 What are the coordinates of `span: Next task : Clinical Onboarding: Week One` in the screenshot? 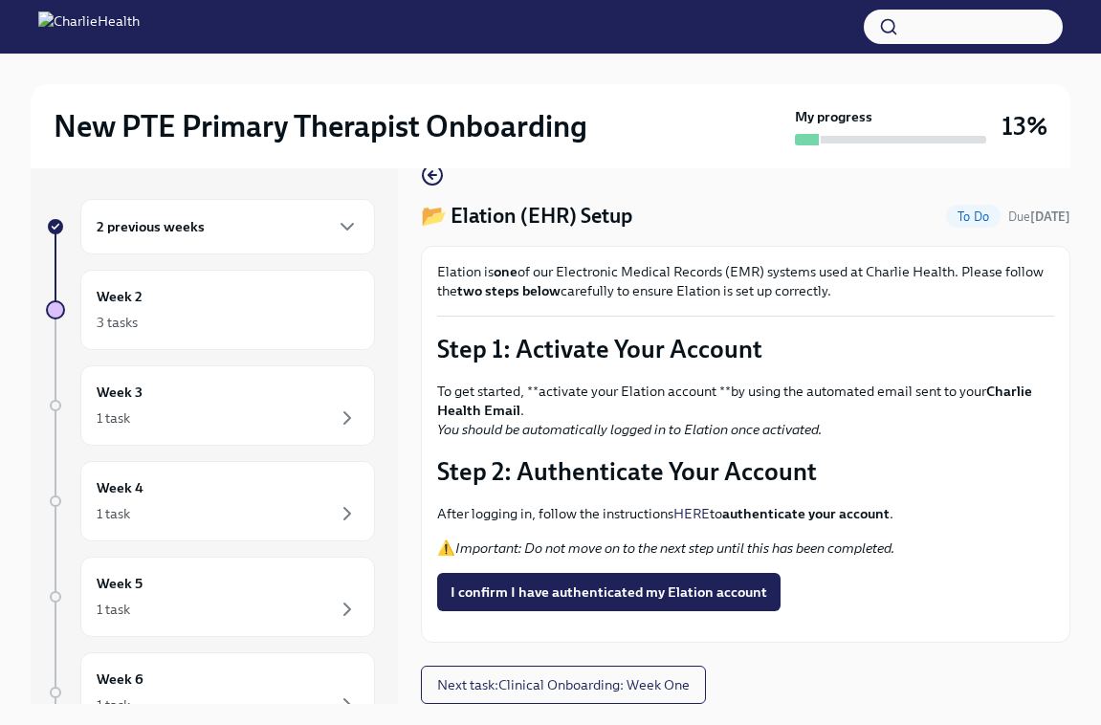 It's located at (563, 685).